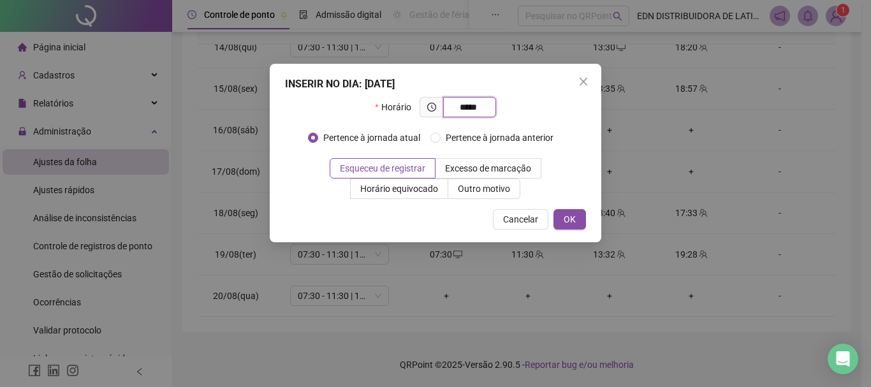  I want to click on div: Open Intercom Messenger, so click(843, 359).